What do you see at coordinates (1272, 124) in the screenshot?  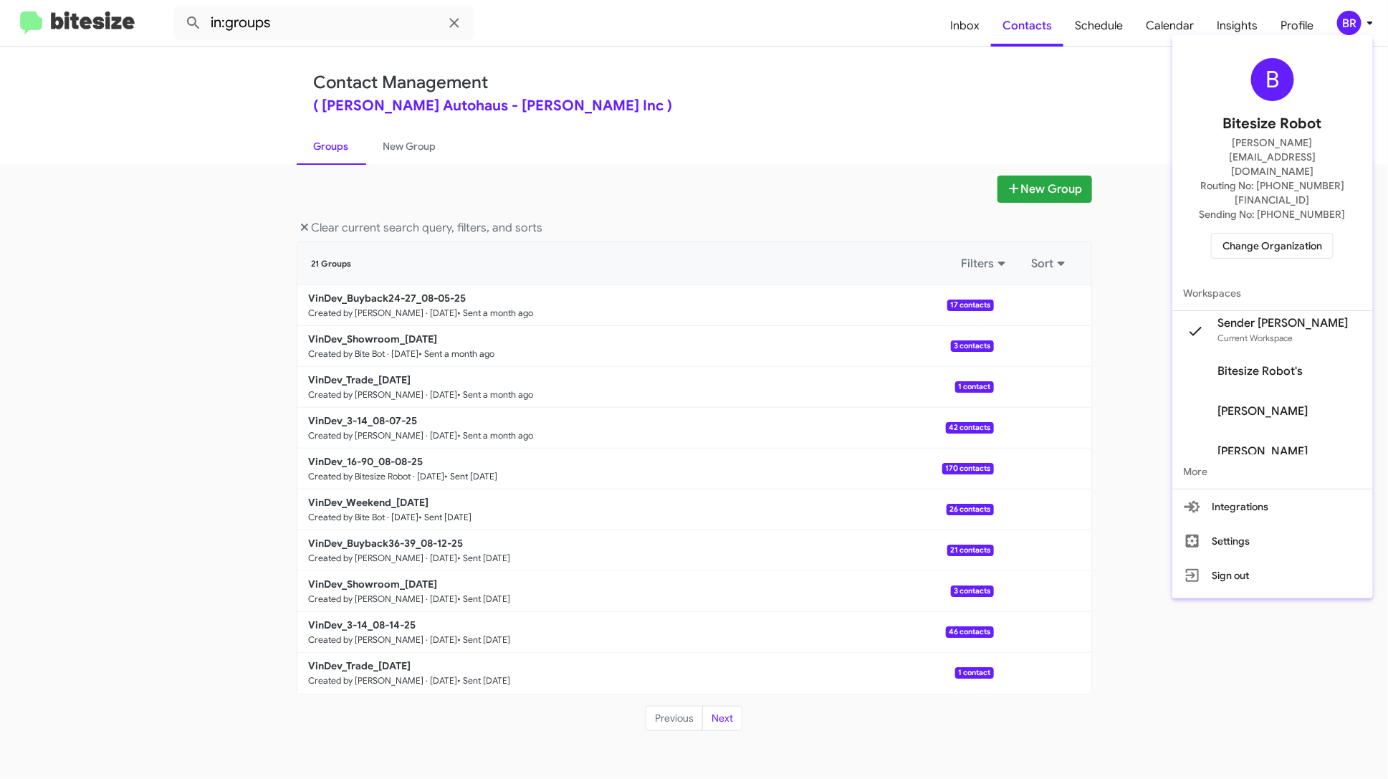 I see `span: Bitesize Robot` at bounding box center [1272, 124].